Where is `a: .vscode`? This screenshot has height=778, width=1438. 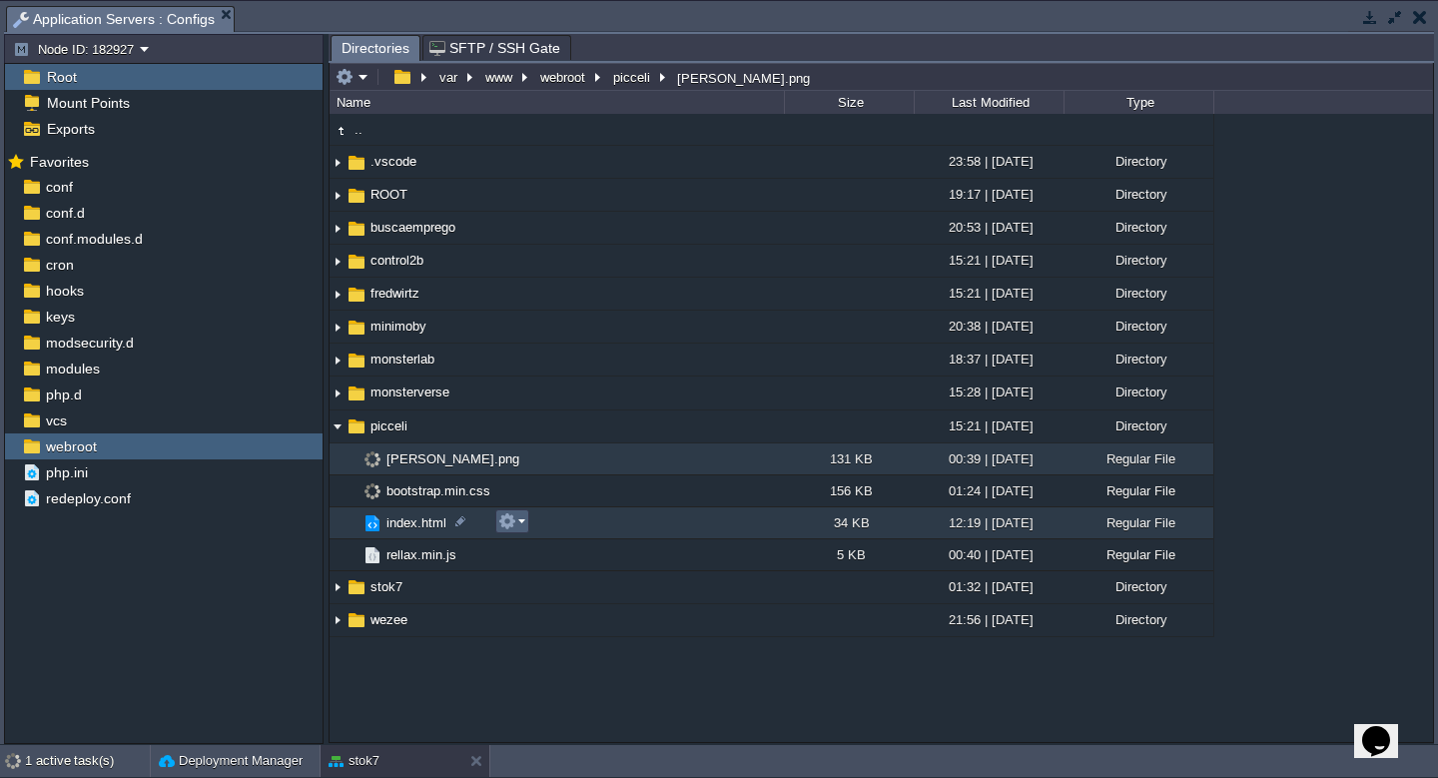
a: .vscode is located at coordinates (393, 161).